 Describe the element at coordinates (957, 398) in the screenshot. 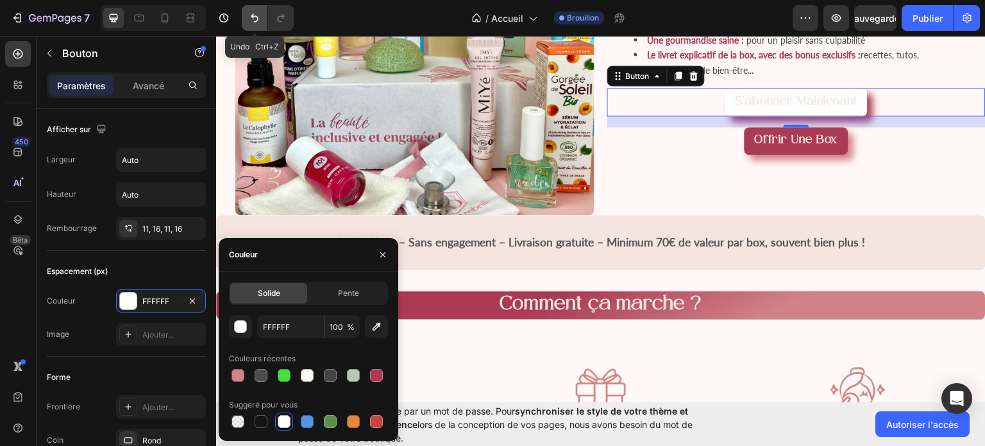

I see `div: Ouvrir Intercom Messenger` at that location.